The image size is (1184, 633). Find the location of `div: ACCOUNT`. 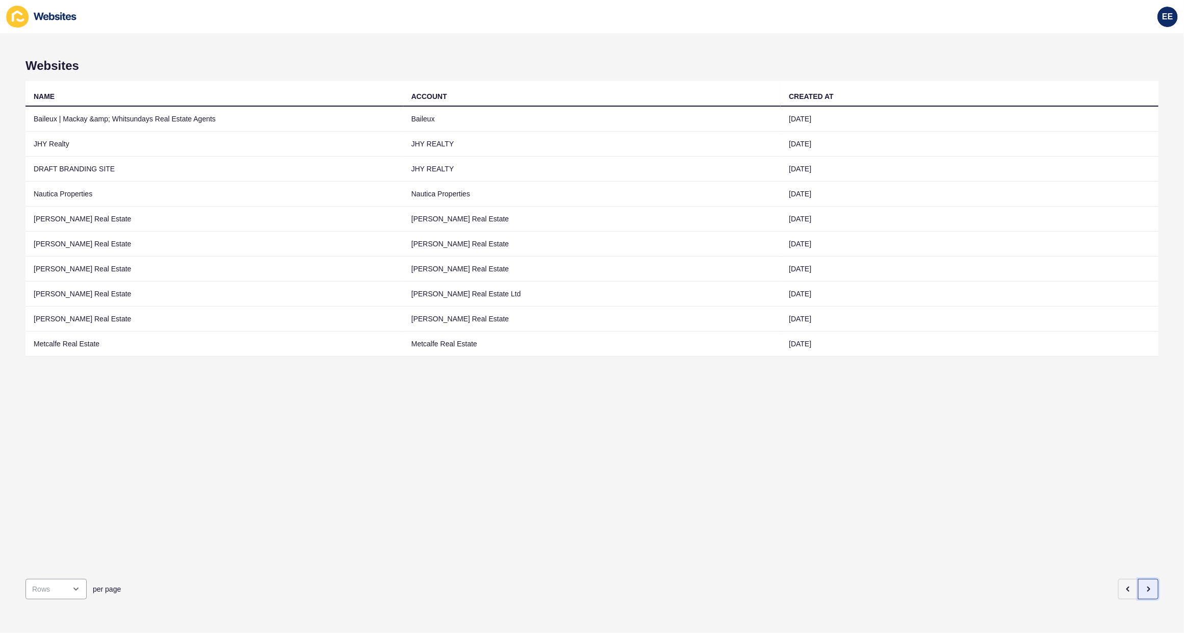

div: ACCOUNT is located at coordinates (429, 96).